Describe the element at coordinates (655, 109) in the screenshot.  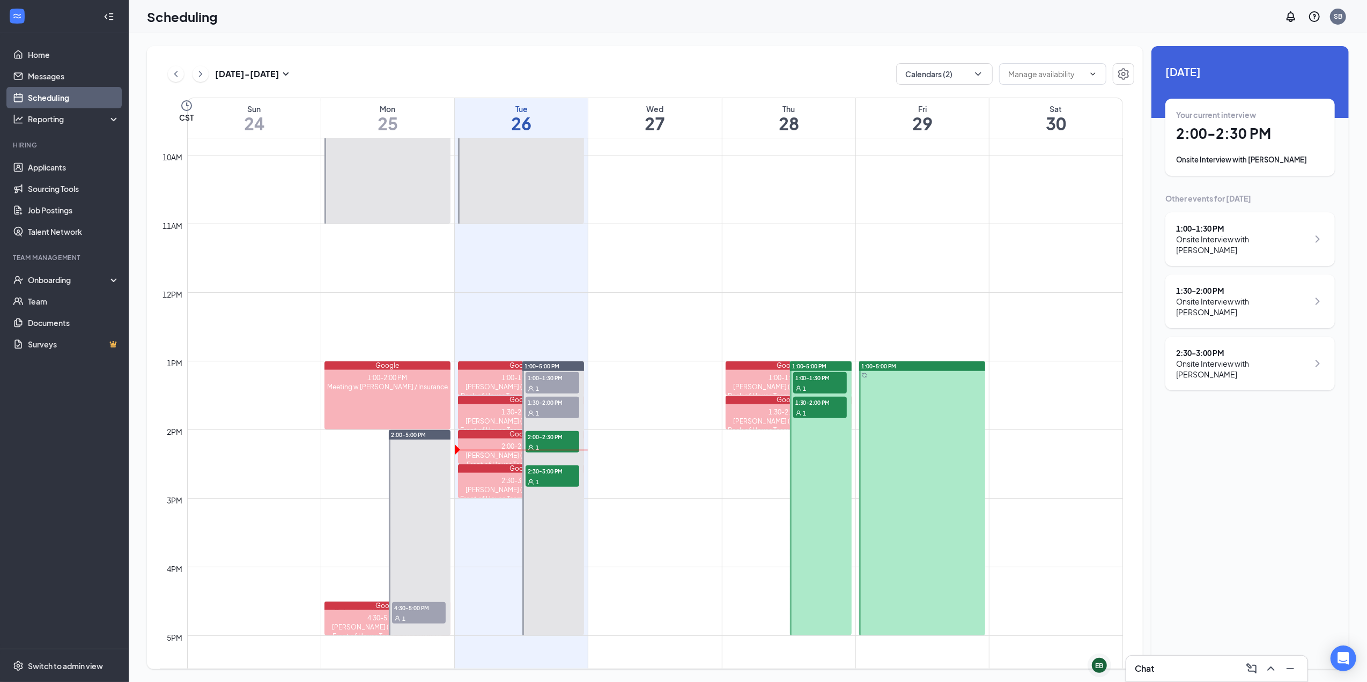
I see `div: Wed` at that location.